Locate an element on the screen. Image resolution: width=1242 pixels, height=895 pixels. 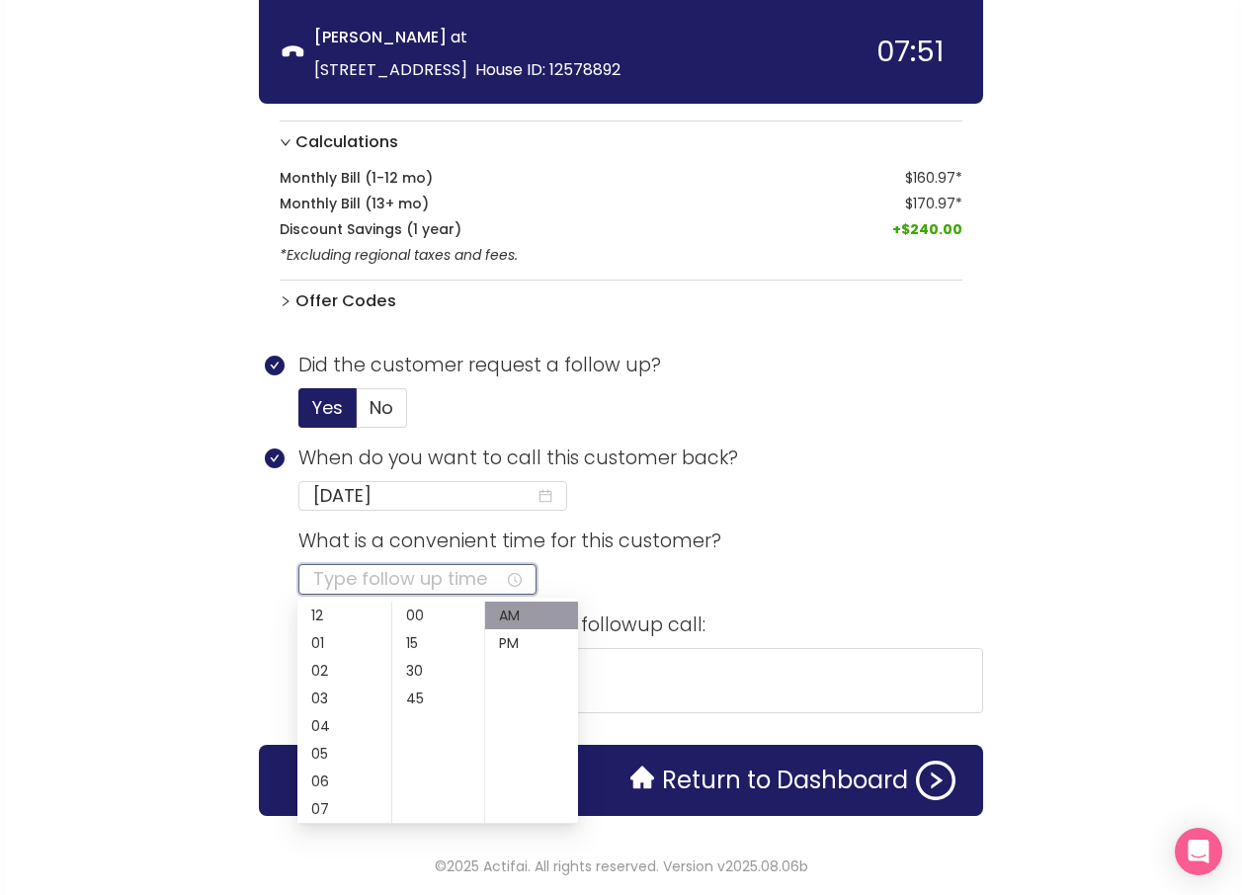
div: AM is located at coordinates (532, 616).